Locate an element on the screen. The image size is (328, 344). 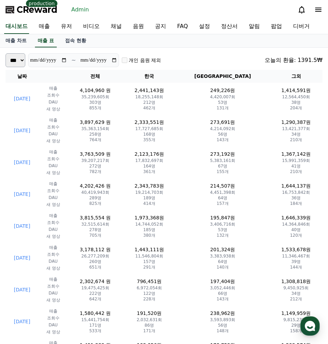
p: 212명 is located at coordinates (149, 102).